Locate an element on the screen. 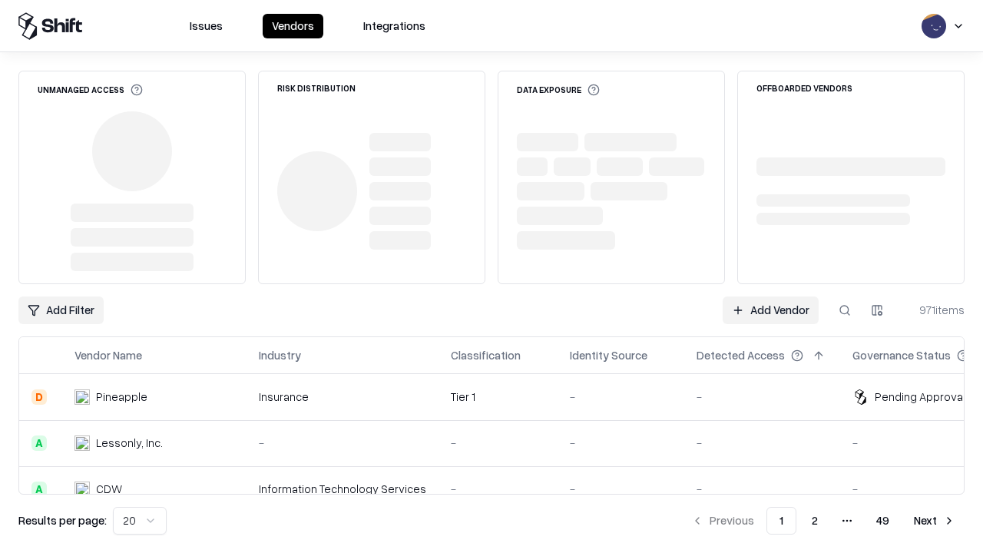 The image size is (983, 553). div: Industry is located at coordinates (279, 355).